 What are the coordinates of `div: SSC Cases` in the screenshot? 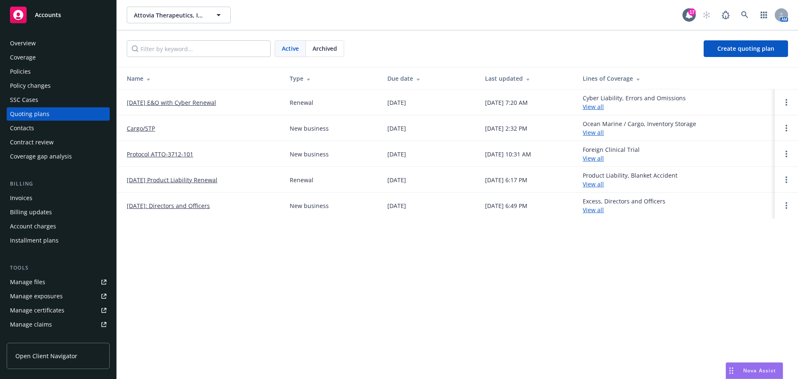 It's located at (24, 100).